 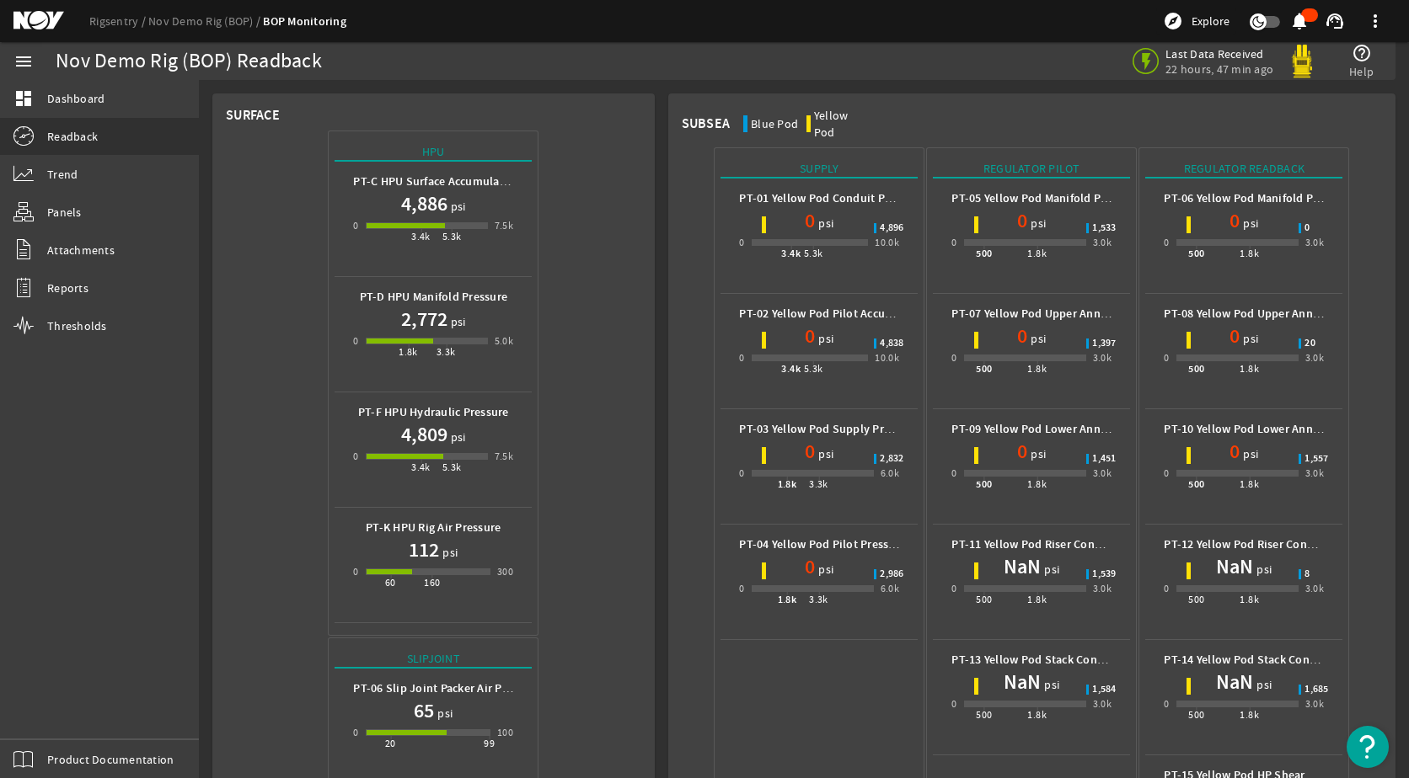 I want to click on b: PT-03 Yellow Pod Supply Pressure, so click(x=828, y=429).